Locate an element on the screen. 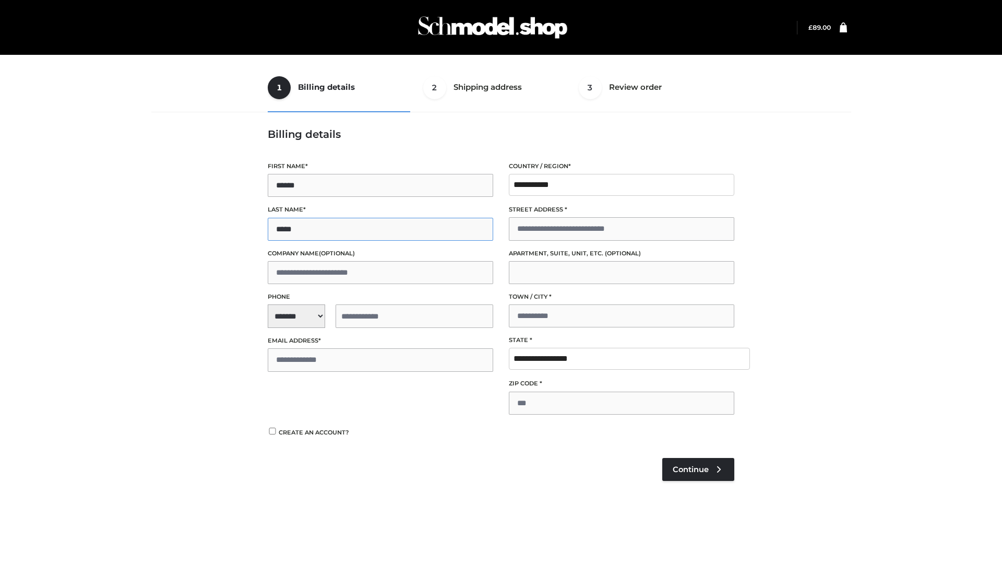 The image size is (1002, 564). span: Create an account? is located at coordinates (314, 432).